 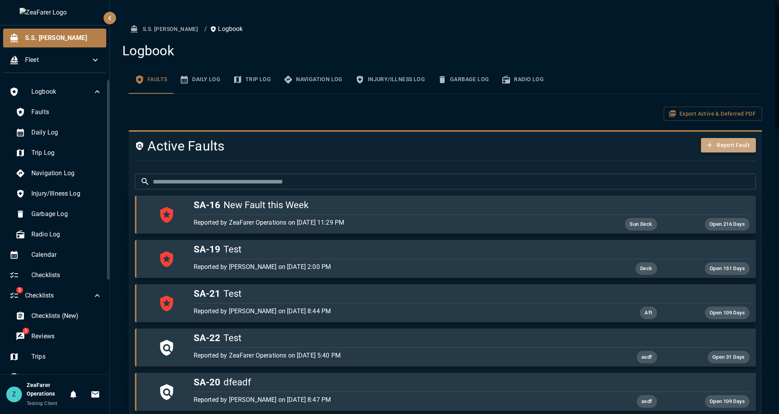 What do you see at coordinates (713, 114) in the screenshot?
I see `button: Export Active & Deferred PDF` at bounding box center [713, 114].